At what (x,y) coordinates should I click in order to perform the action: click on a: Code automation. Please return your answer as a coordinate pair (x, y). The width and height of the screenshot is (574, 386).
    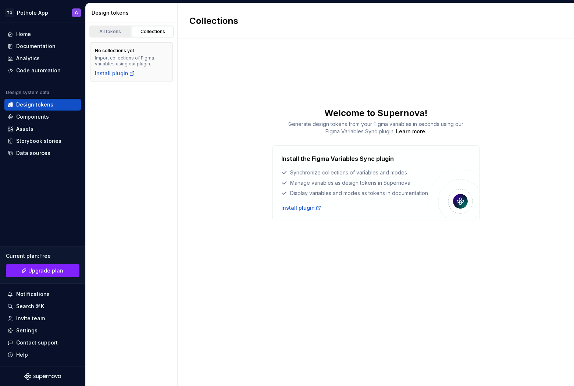
    Looking at the image, I should click on (43, 71).